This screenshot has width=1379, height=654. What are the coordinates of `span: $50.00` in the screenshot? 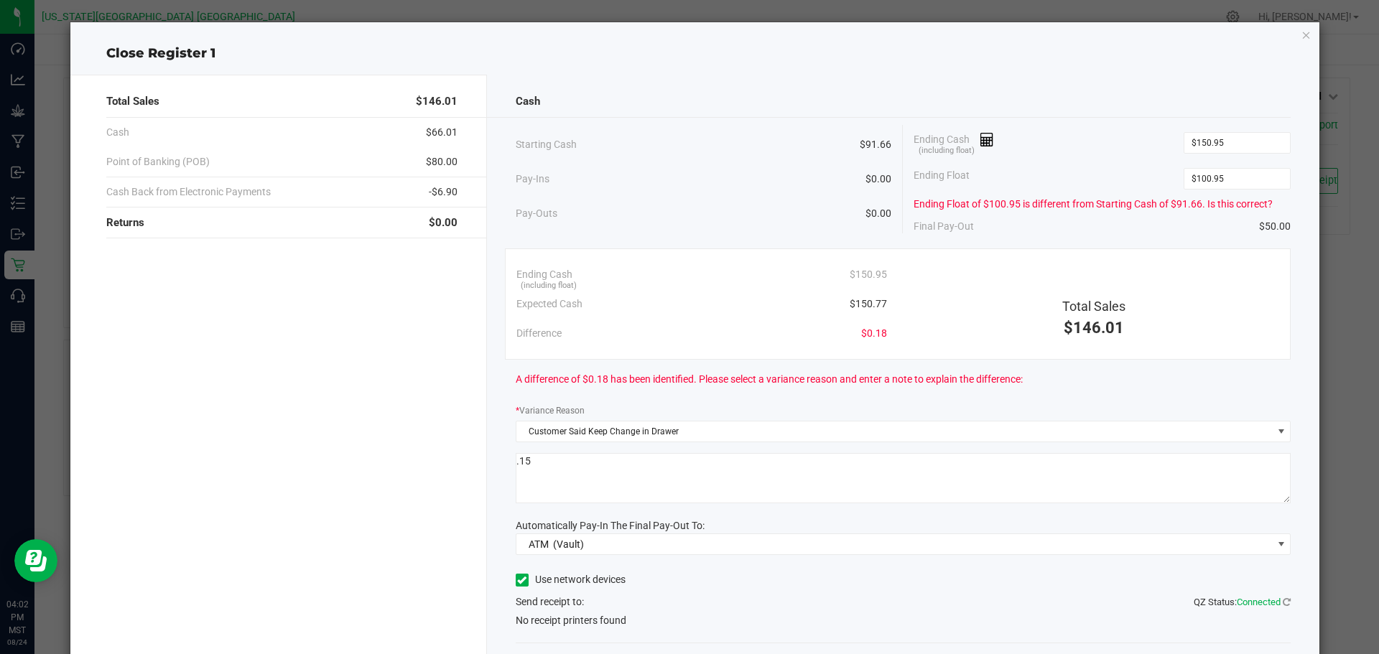 It's located at (1274, 226).